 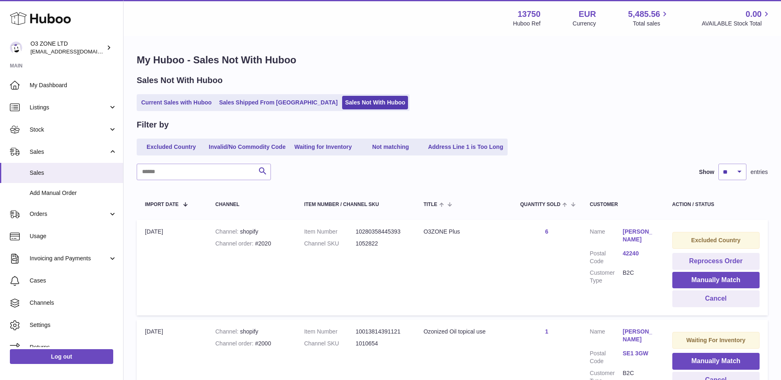 What do you see at coordinates (623, 205) in the screenshot?
I see `div: Customer` at bounding box center [623, 205].